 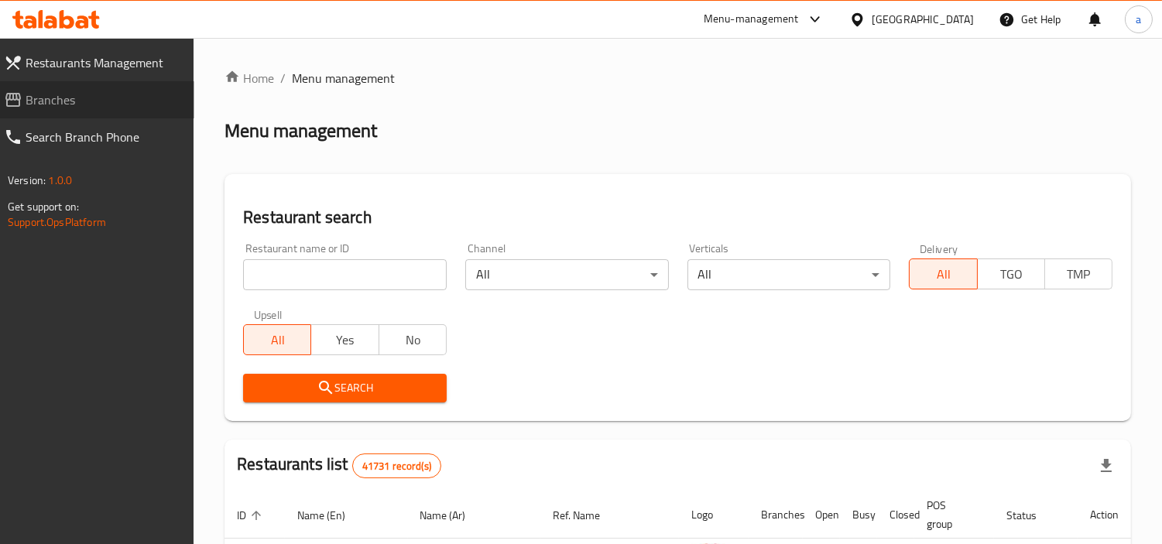 I want to click on span: Menu management, so click(x=343, y=78).